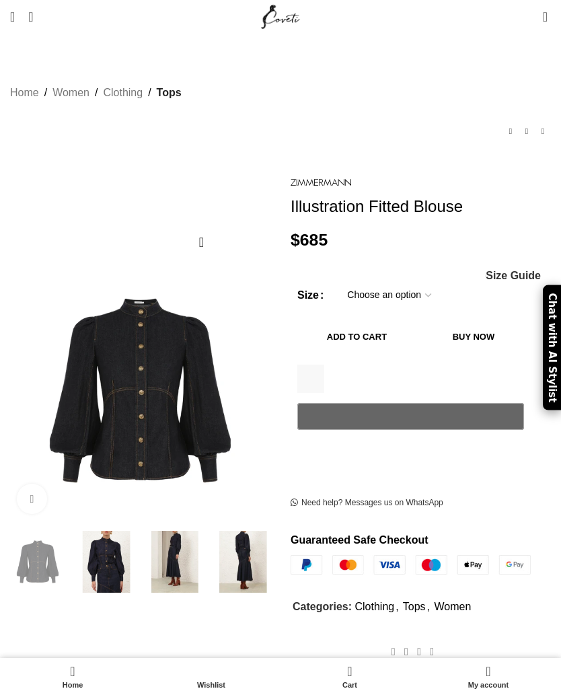 This screenshot has width=561, height=695. I want to click on button: Buy now, so click(474, 337).